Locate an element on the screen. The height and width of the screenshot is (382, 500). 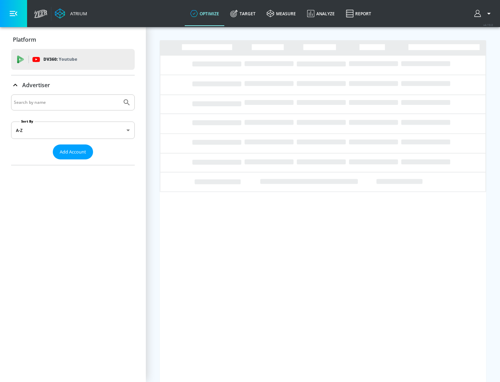
a: measure is located at coordinates (281, 14).